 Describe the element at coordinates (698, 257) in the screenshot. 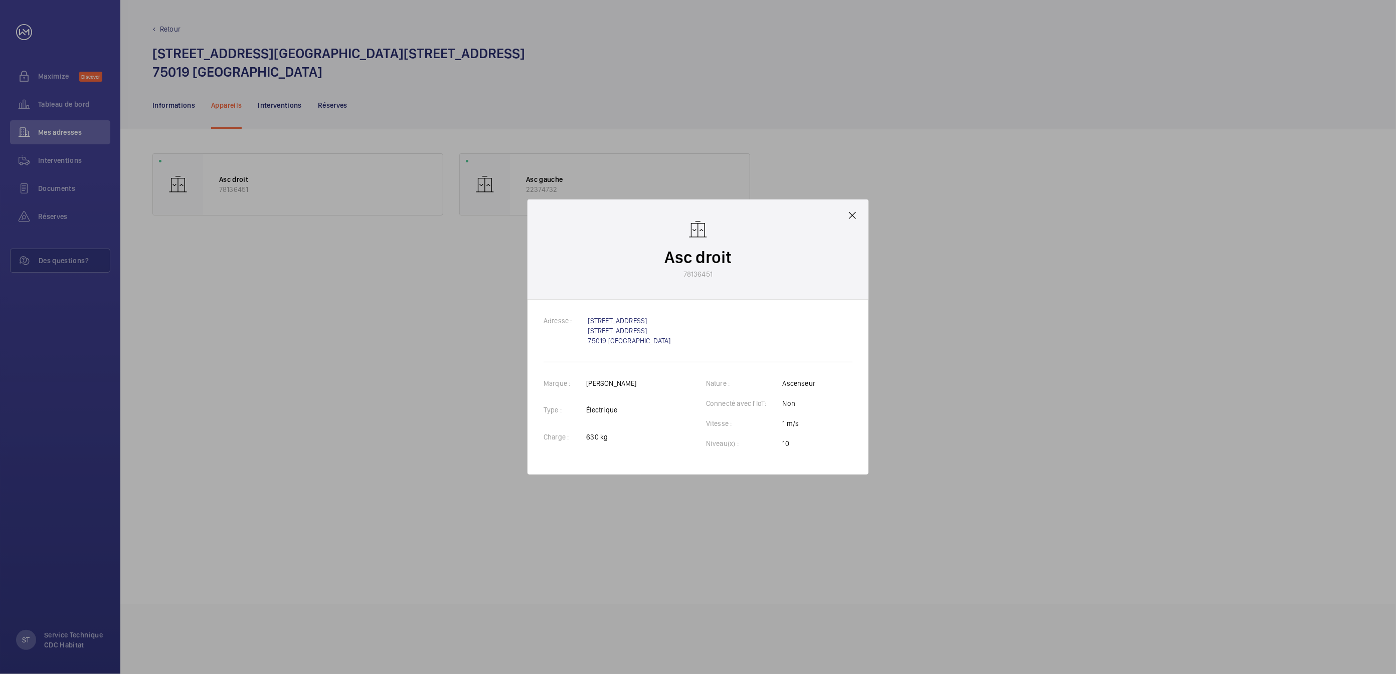

I see `p: Asc droit` at that location.